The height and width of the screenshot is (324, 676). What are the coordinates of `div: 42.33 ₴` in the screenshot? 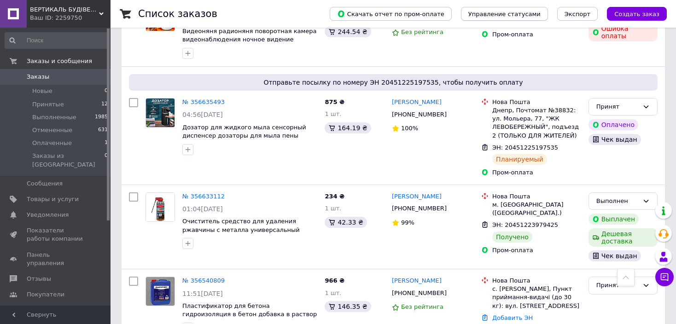 It's located at (345, 222).